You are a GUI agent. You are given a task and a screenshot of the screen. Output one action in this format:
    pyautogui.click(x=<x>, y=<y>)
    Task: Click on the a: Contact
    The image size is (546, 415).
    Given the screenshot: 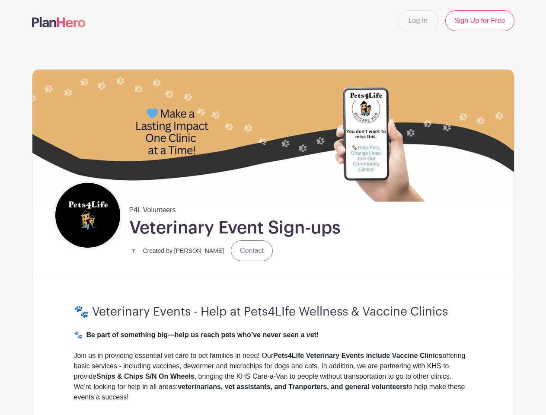 What is the action you would take?
    pyautogui.click(x=251, y=251)
    